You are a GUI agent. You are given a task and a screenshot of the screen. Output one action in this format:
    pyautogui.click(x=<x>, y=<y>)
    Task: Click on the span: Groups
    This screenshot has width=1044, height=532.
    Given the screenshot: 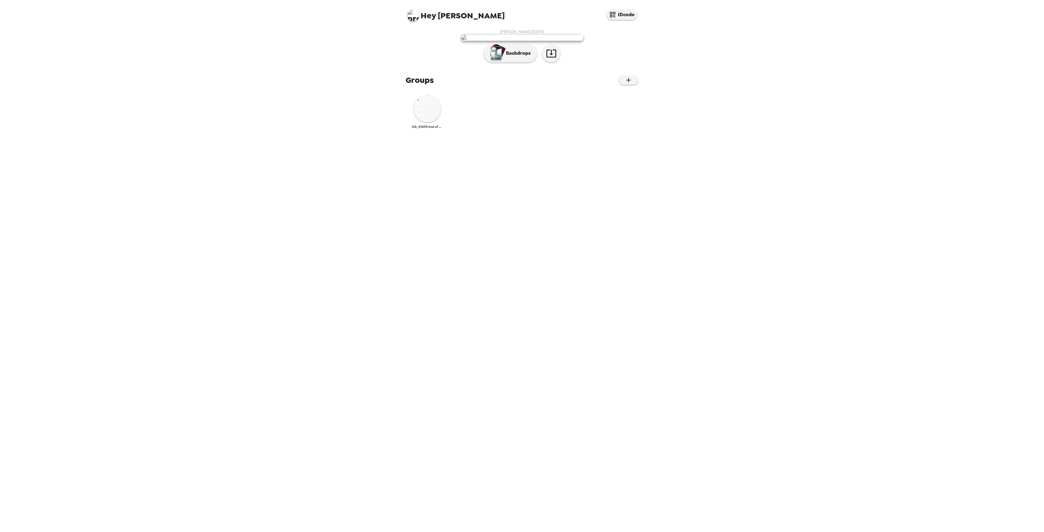 What is the action you would take?
    pyautogui.click(x=420, y=80)
    